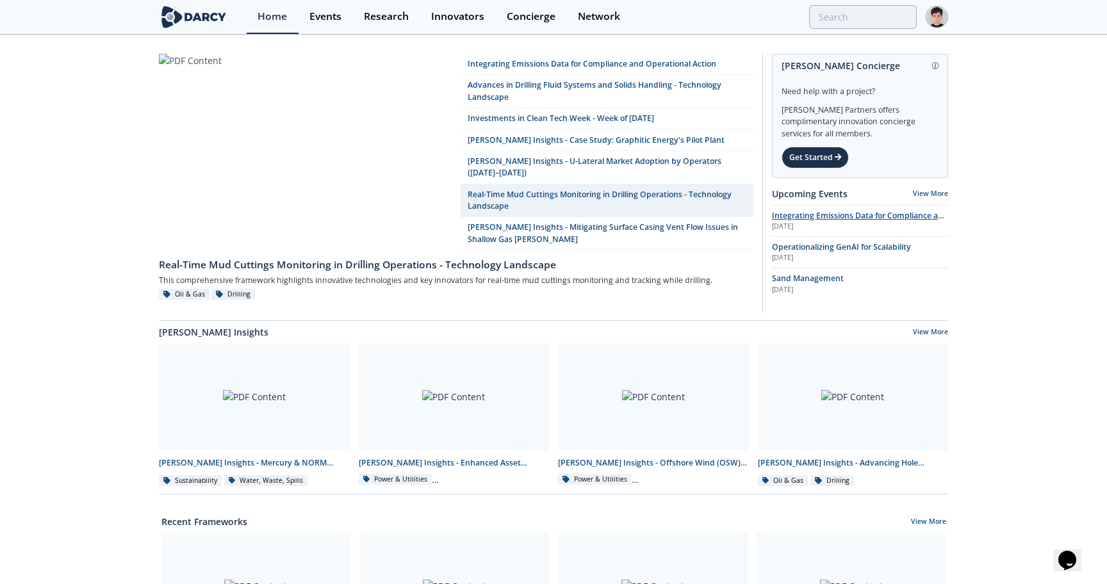 Image resolution: width=1107 pixels, height=584 pixels. What do you see at coordinates (531, 17) in the screenshot?
I see `div: Concierge` at bounding box center [531, 17].